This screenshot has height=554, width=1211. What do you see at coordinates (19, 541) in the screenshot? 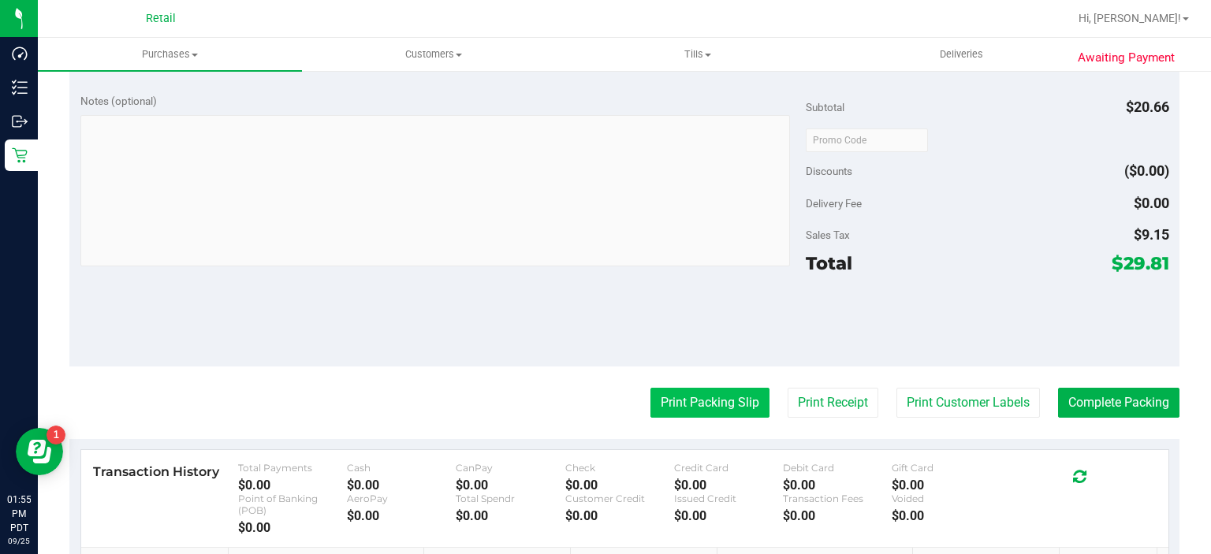
I see `p: 09/25` at bounding box center [19, 541].